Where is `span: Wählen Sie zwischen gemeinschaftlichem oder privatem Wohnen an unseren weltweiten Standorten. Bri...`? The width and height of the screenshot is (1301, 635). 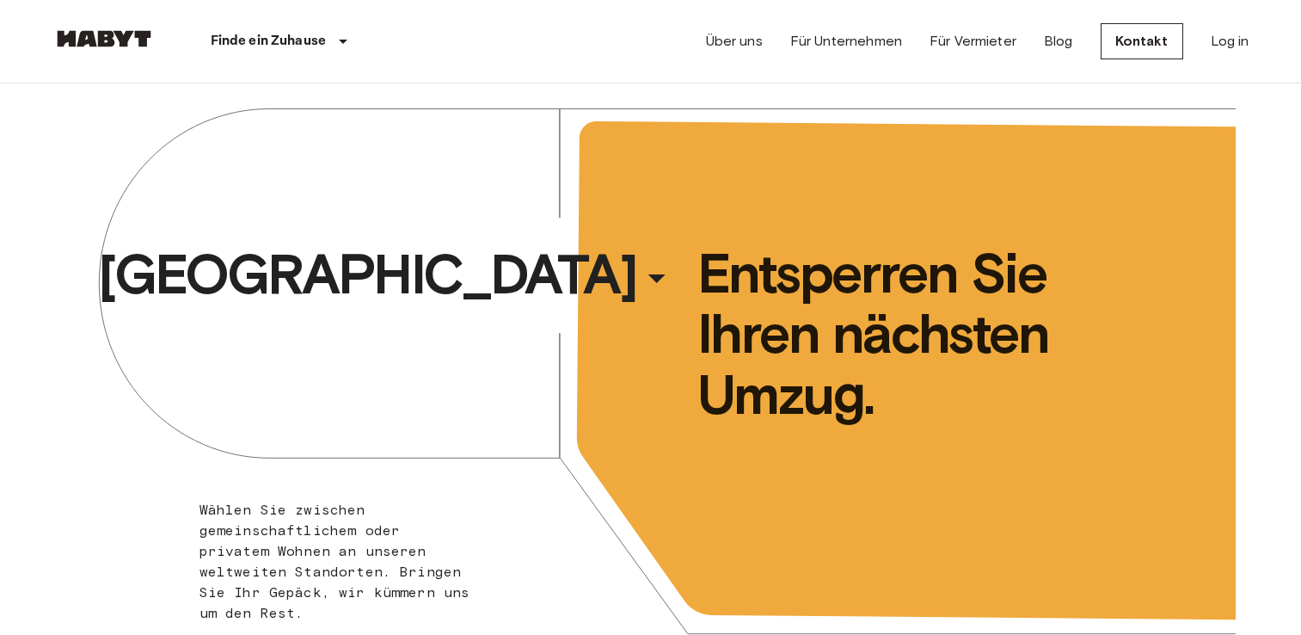 span: Wählen Sie zwischen gemeinschaftlichem oder privatem Wohnen an unseren weltweiten Standorten. Bri... is located at coordinates (334, 561).